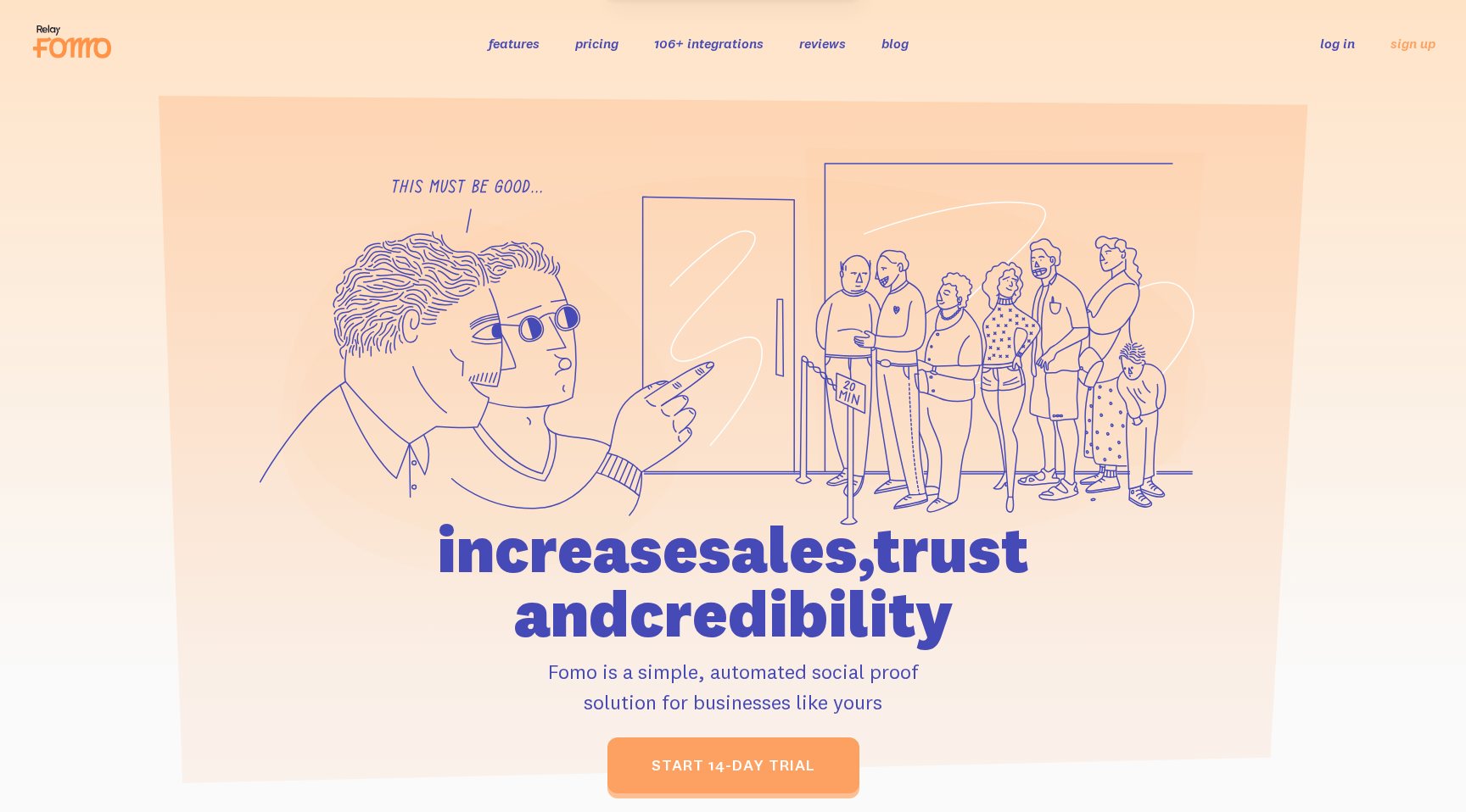  What do you see at coordinates (733, 582) in the screenshot?
I see `h1: increase sales, trust and credibility` at bounding box center [733, 582].